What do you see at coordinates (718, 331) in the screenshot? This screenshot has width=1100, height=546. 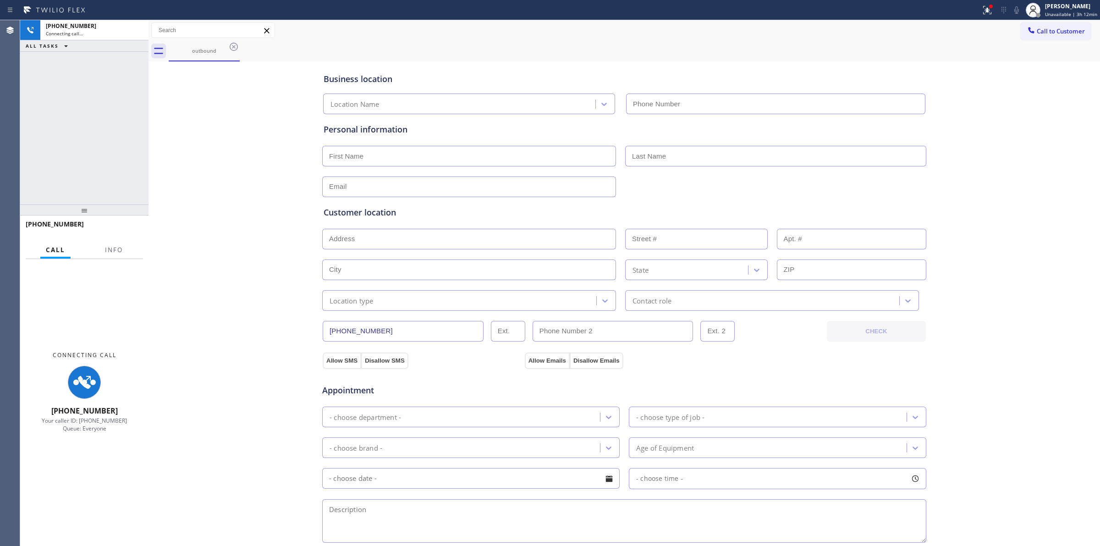 I see `input: Ext. 2` at bounding box center [718, 331].